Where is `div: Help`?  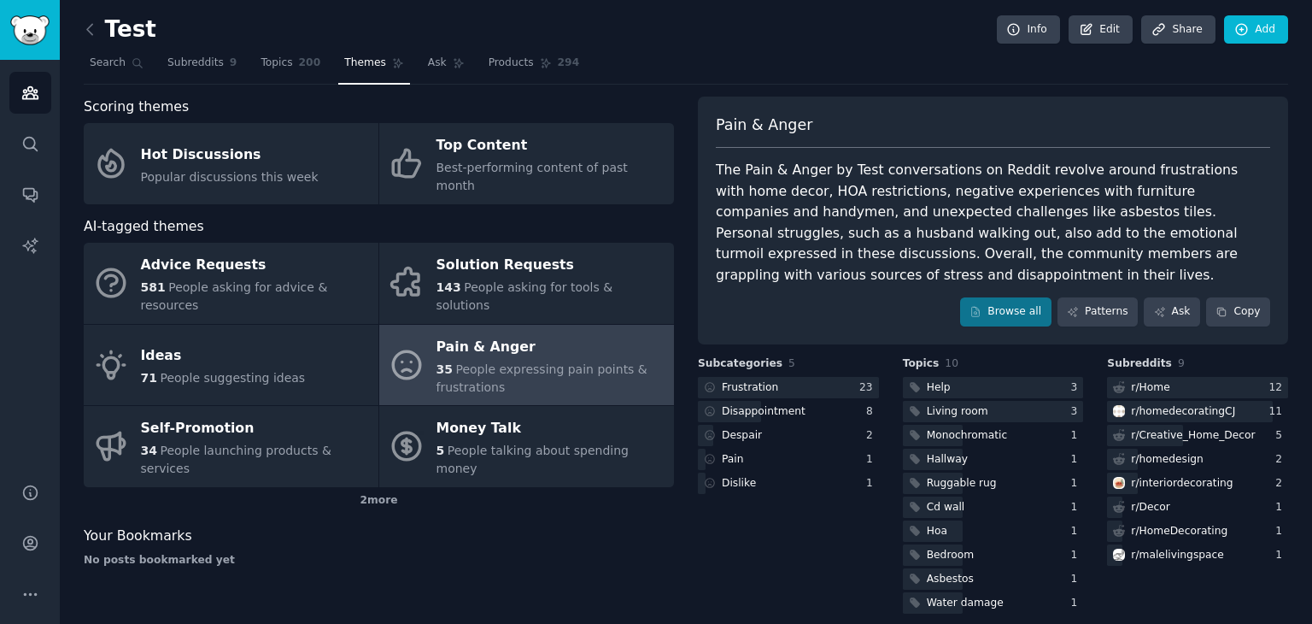
div: Help is located at coordinates (939, 388).